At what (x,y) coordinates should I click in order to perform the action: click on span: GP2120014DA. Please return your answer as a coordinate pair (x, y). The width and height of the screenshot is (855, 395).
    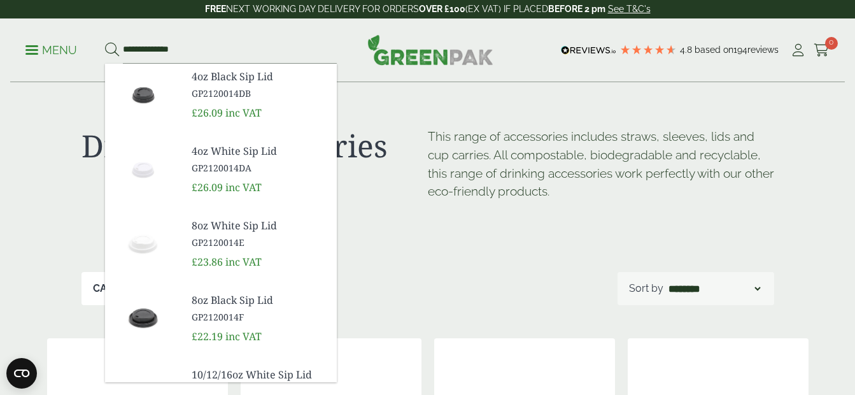
    Looking at the image, I should click on (259, 167).